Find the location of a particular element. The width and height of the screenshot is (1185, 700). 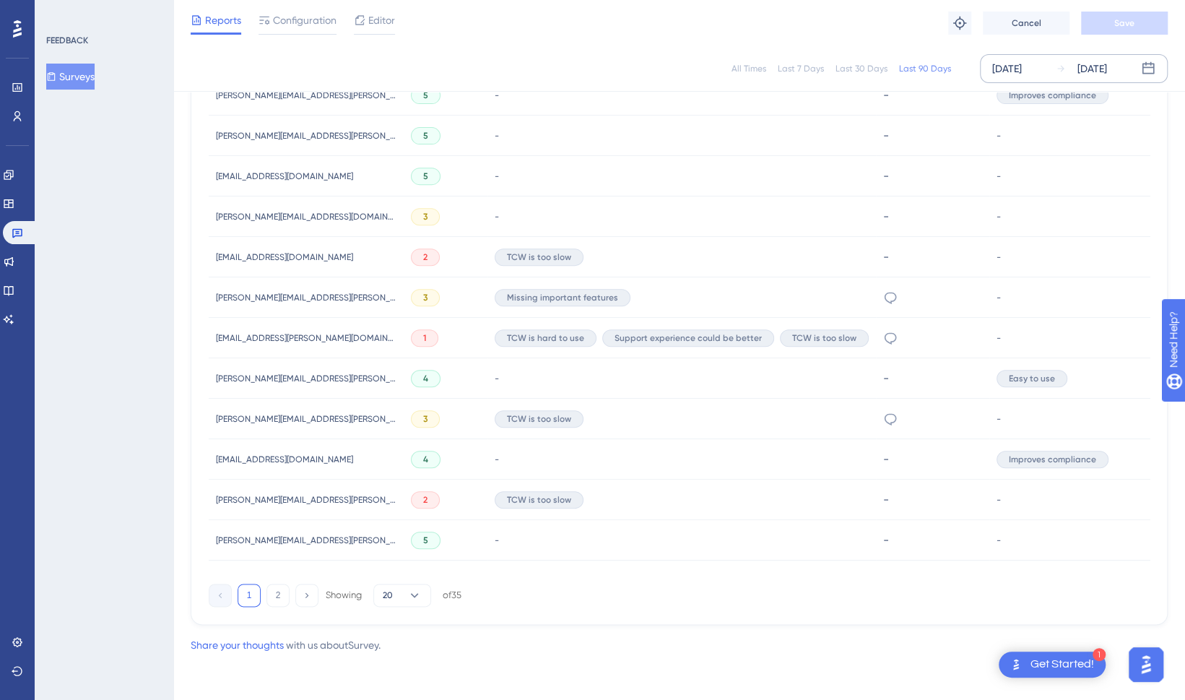

span: Easy to use is located at coordinates (1032, 379).